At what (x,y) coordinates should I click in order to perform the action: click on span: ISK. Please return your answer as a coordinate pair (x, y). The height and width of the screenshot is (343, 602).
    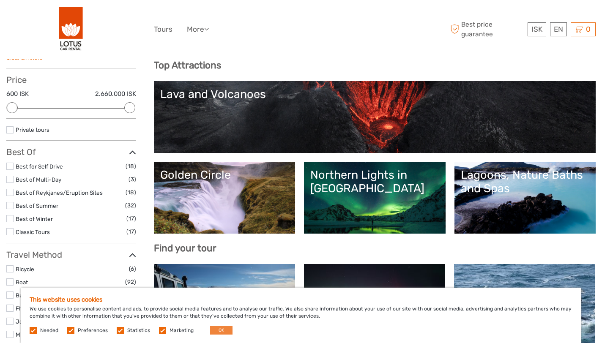
    Looking at the image, I should click on (537, 29).